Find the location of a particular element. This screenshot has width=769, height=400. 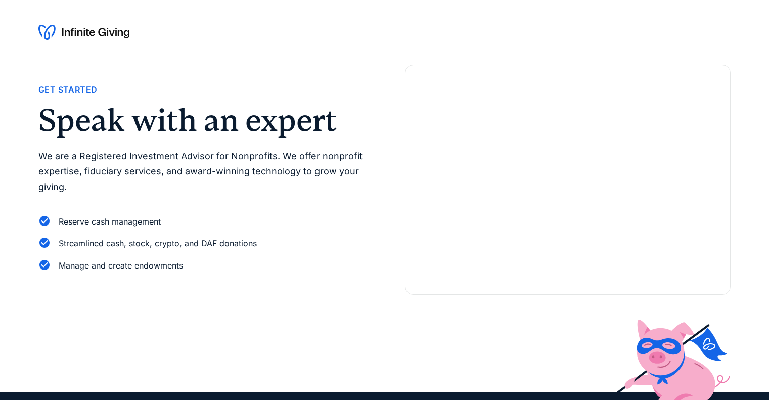

div: Get Started is located at coordinates (68, 89).